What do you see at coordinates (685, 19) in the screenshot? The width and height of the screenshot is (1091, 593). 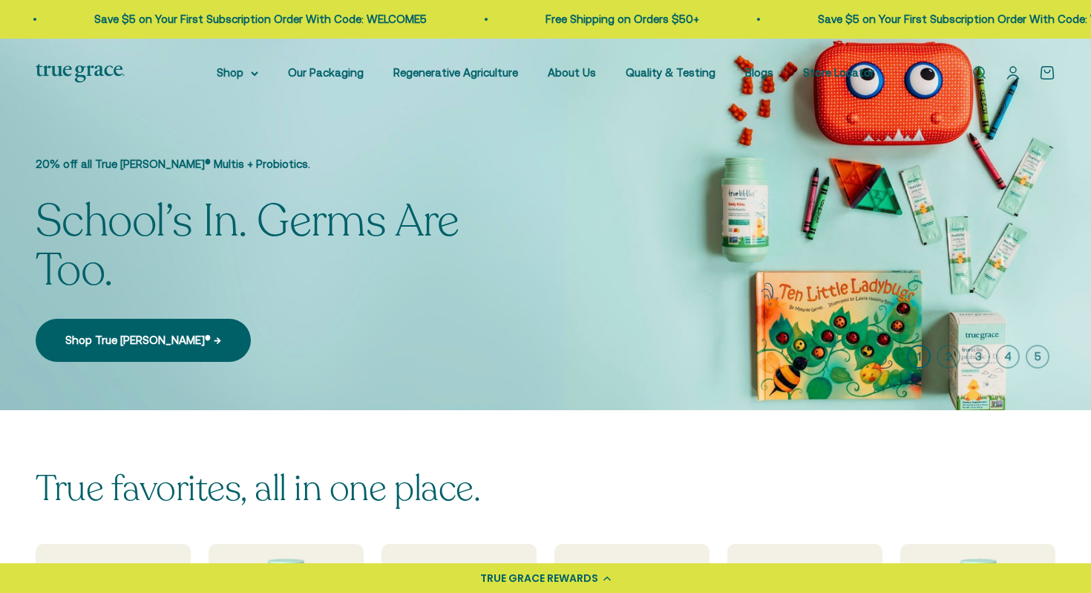 I see `p: Save $5 on Your First Subscription Order With Code: WELCOME5` at bounding box center [685, 19].